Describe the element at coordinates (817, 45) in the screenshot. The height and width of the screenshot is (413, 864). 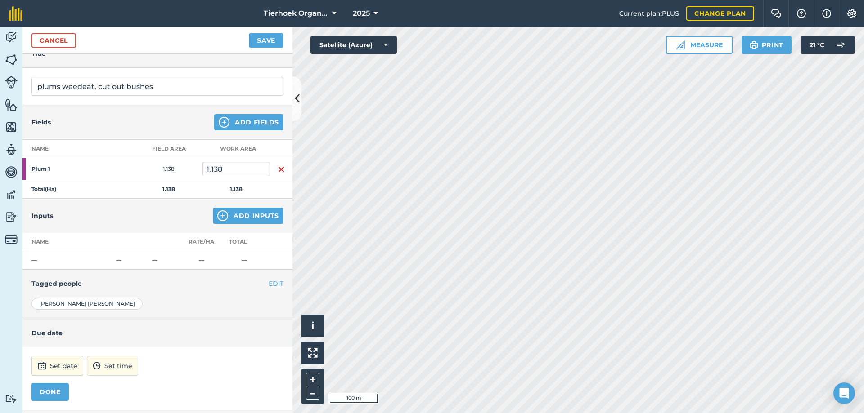
I see `span: 21 ° C` at that location.